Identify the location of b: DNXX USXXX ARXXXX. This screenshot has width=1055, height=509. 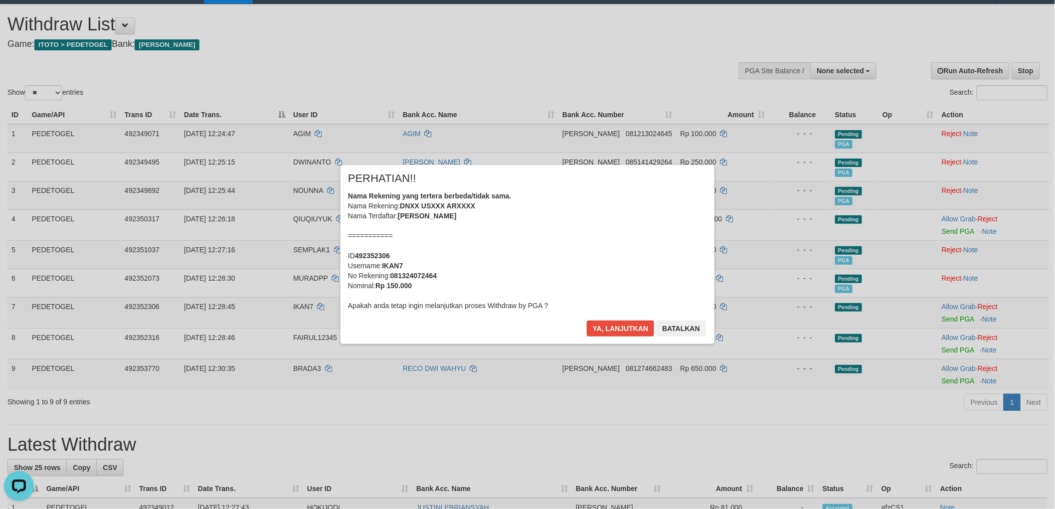
(437, 206).